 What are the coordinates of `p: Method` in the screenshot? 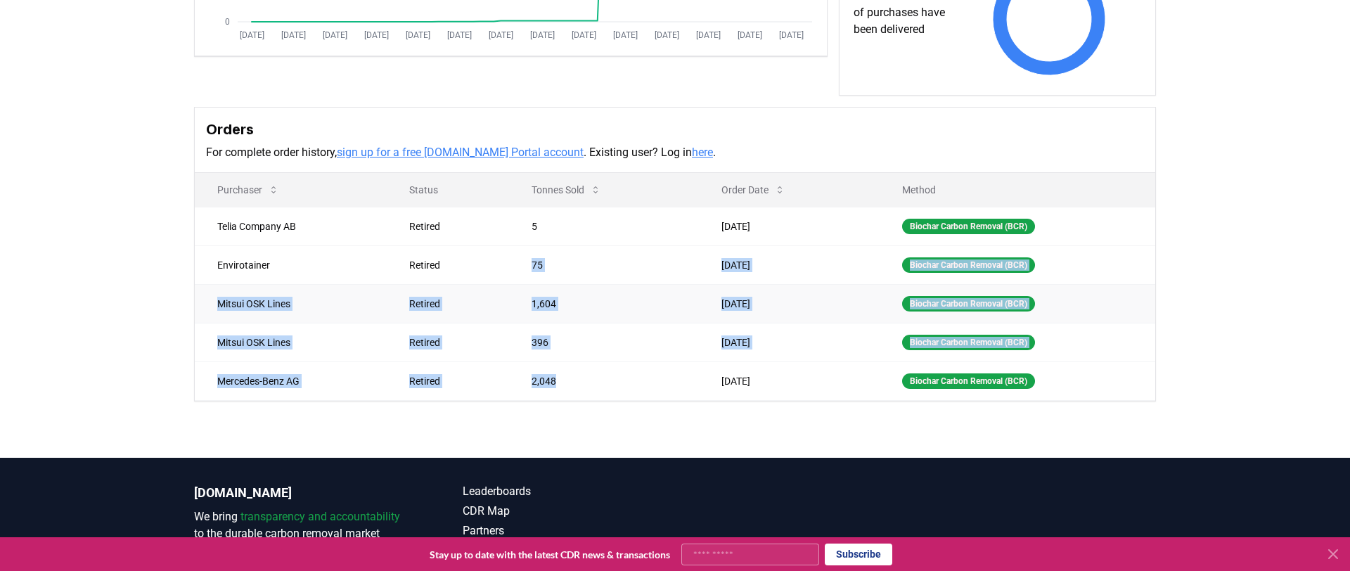 It's located at (1017, 190).